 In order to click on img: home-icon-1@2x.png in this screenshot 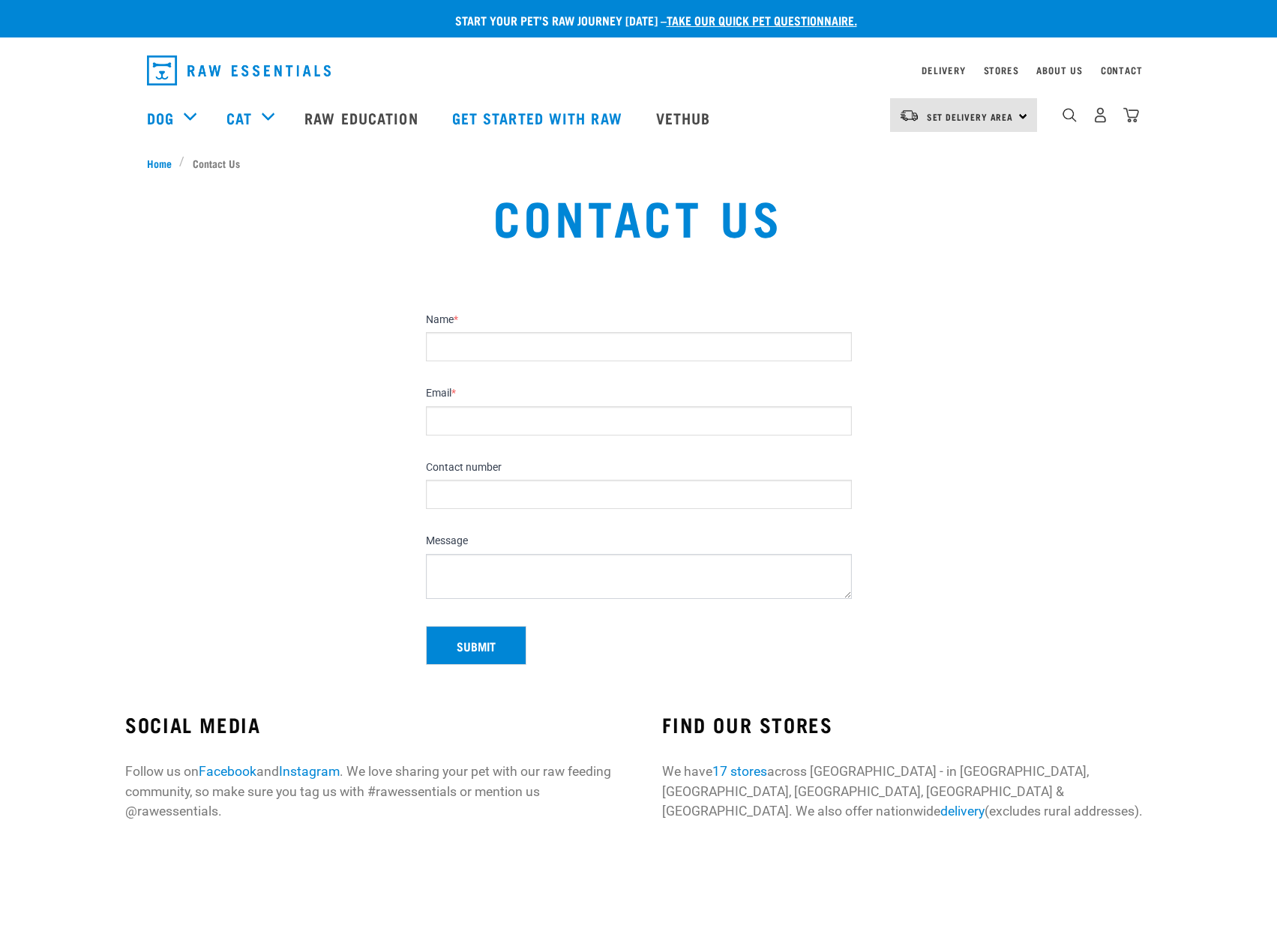, I will do `click(1069, 115)`.